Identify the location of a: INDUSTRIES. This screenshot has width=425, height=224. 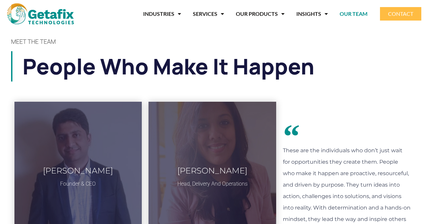
(162, 14).